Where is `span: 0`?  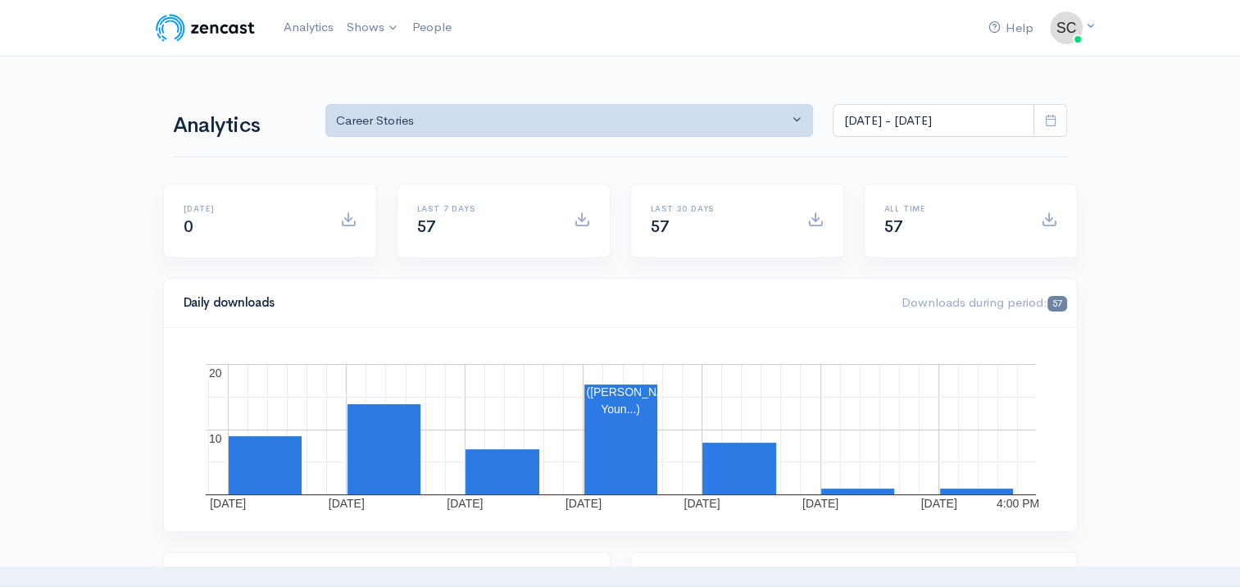 span: 0 is located at coordinates (189, 226).